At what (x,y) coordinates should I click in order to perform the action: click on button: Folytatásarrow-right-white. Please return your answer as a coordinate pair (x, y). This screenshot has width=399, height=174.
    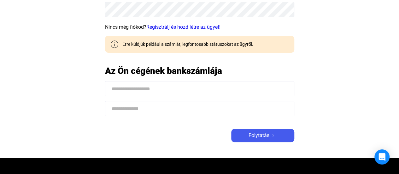
    Looking at the image, I should click on (263, 135).